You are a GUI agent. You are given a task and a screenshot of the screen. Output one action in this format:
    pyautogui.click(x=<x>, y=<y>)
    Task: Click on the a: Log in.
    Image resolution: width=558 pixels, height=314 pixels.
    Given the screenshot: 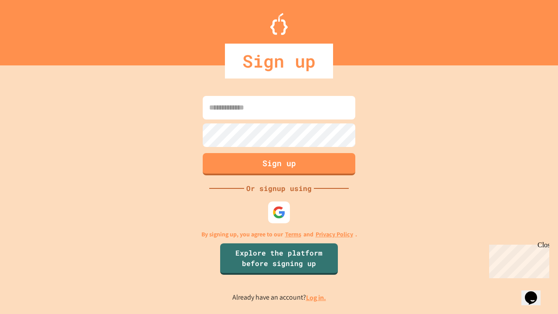 What is the action you would take?
    pyautogui.click(x=316, y=297)
    